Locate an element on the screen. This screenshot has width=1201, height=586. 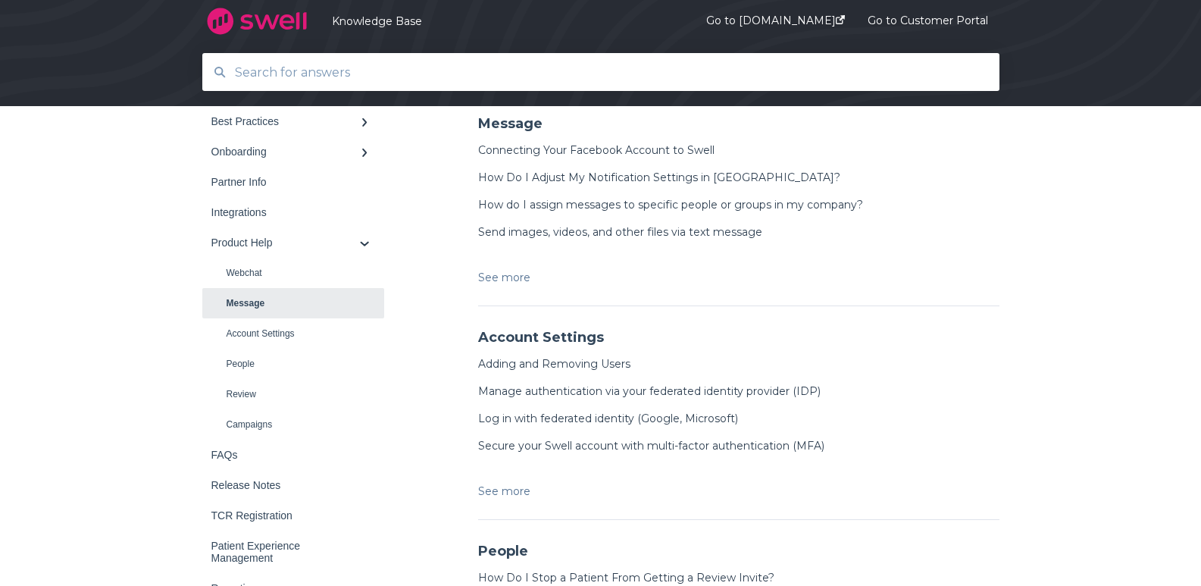
div: Patient Experience Management is located at coordinates (286, 551).